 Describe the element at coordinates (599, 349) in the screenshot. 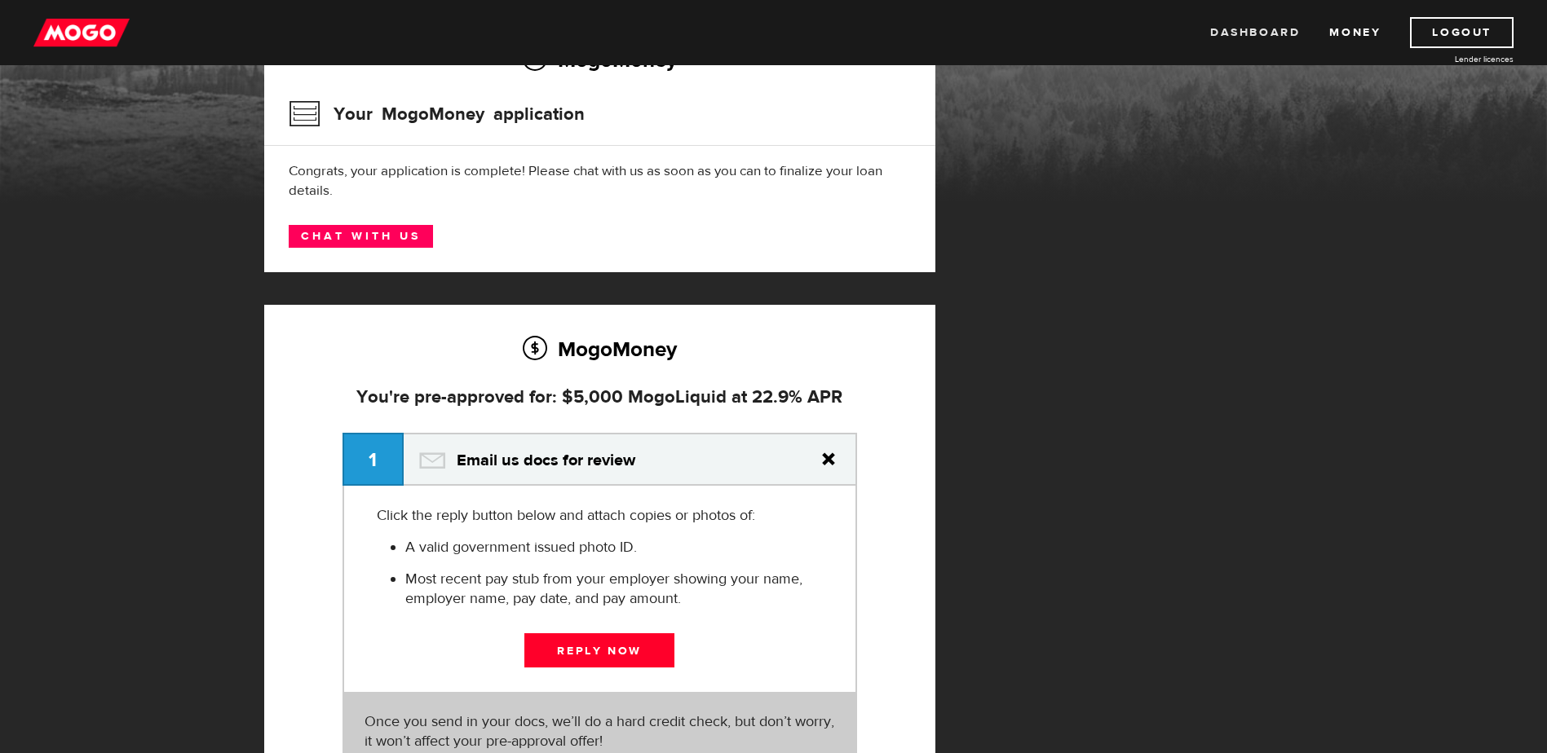

I see `h2: MogoMoney` at that location.